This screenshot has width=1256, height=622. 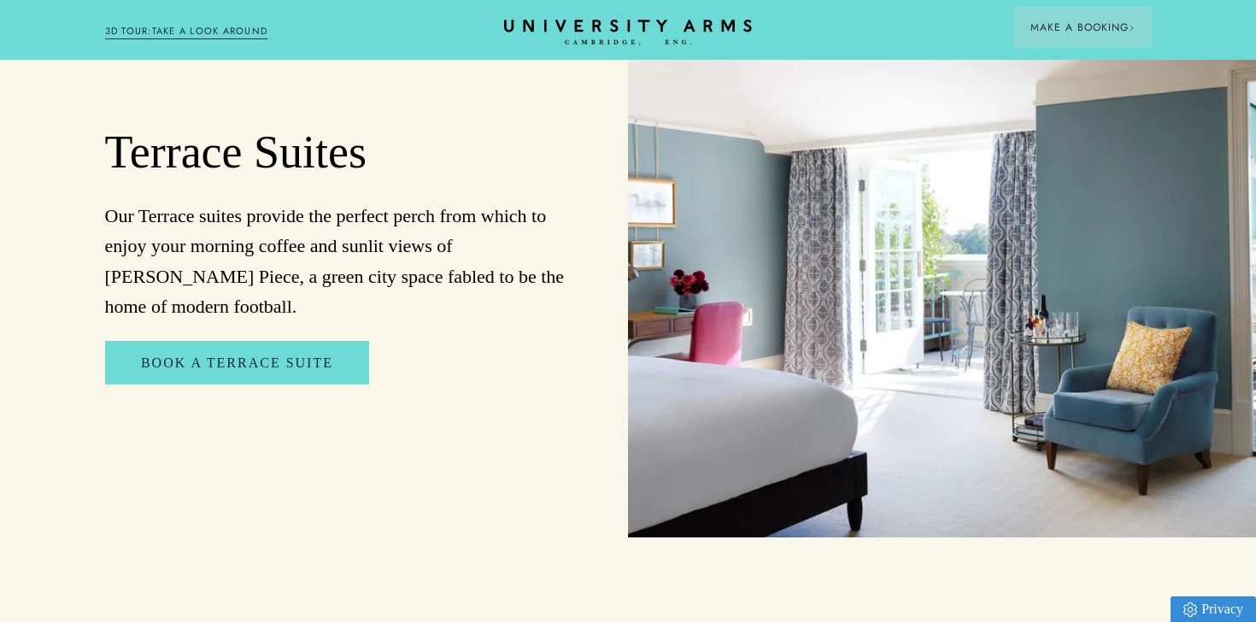 What do you see at coordinates (237, 363) in the screenshot?
I see `a: Book a Terrace Suite` at bounding box center [237, 363].